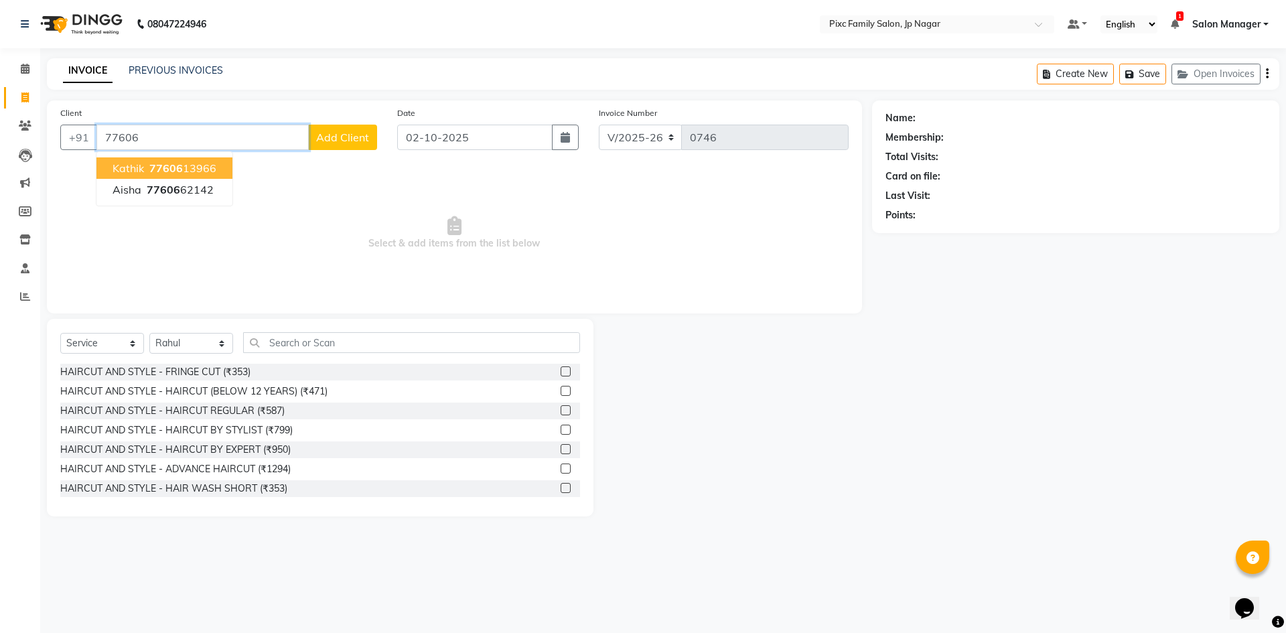 The image size is (1286, 633). Describe the element at coordinates (175, 70) in the screenshot. I see `a: PREVIOUS INVOICES` at that location.